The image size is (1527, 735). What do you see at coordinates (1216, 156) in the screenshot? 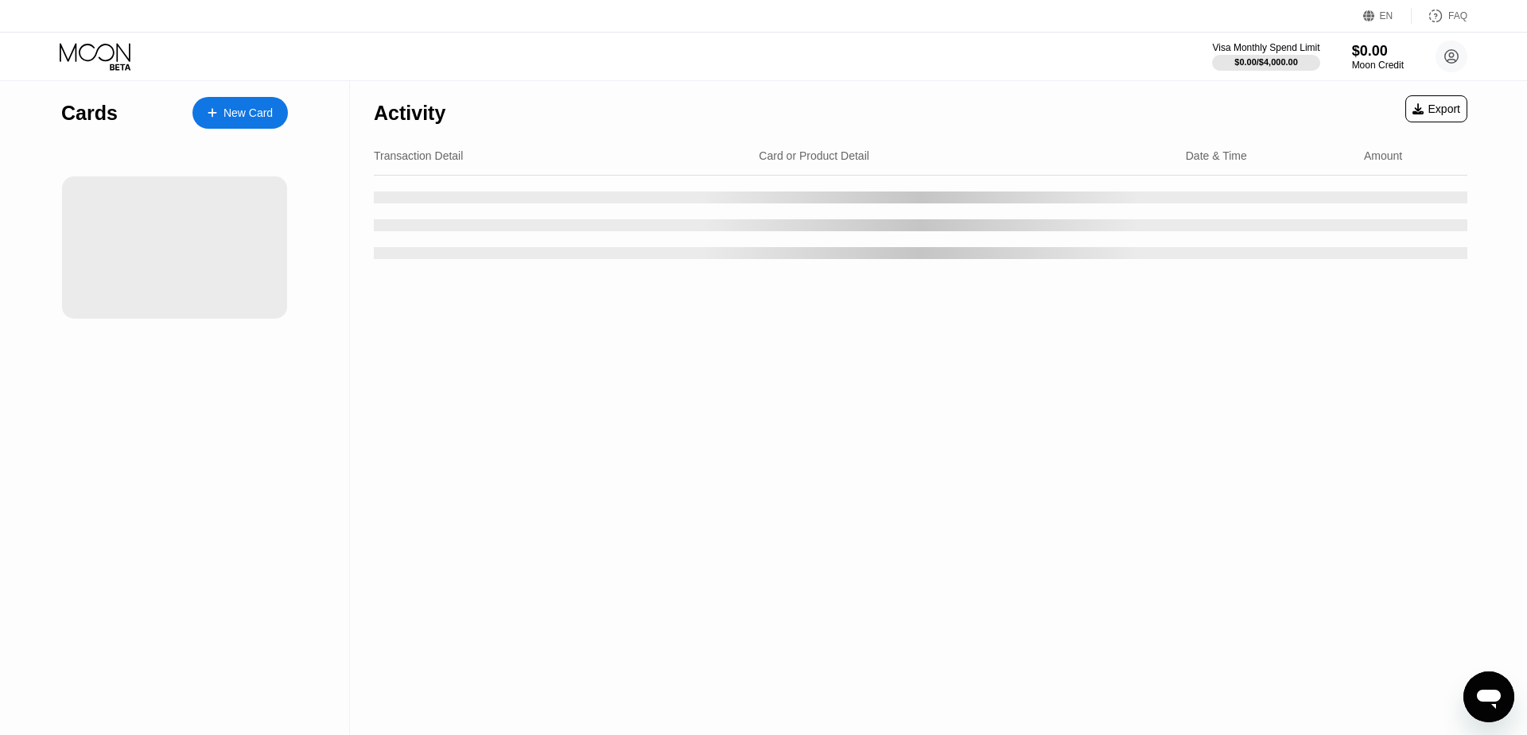
I see `div: Date & Time` at bounding box center [1216, 156].